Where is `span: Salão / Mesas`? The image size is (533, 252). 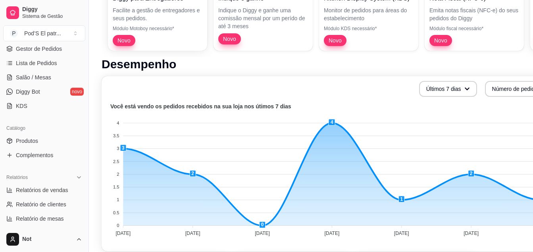 span: Salão / Mesas is located at coordinates (33, 77).